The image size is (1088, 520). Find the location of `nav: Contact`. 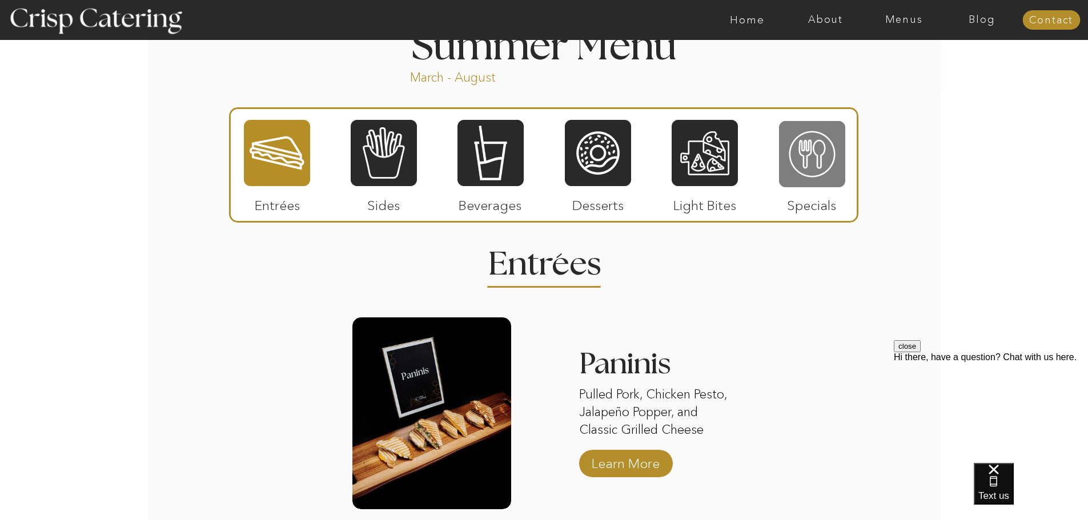

nav: Contact is located at coordinates (1050, 21).